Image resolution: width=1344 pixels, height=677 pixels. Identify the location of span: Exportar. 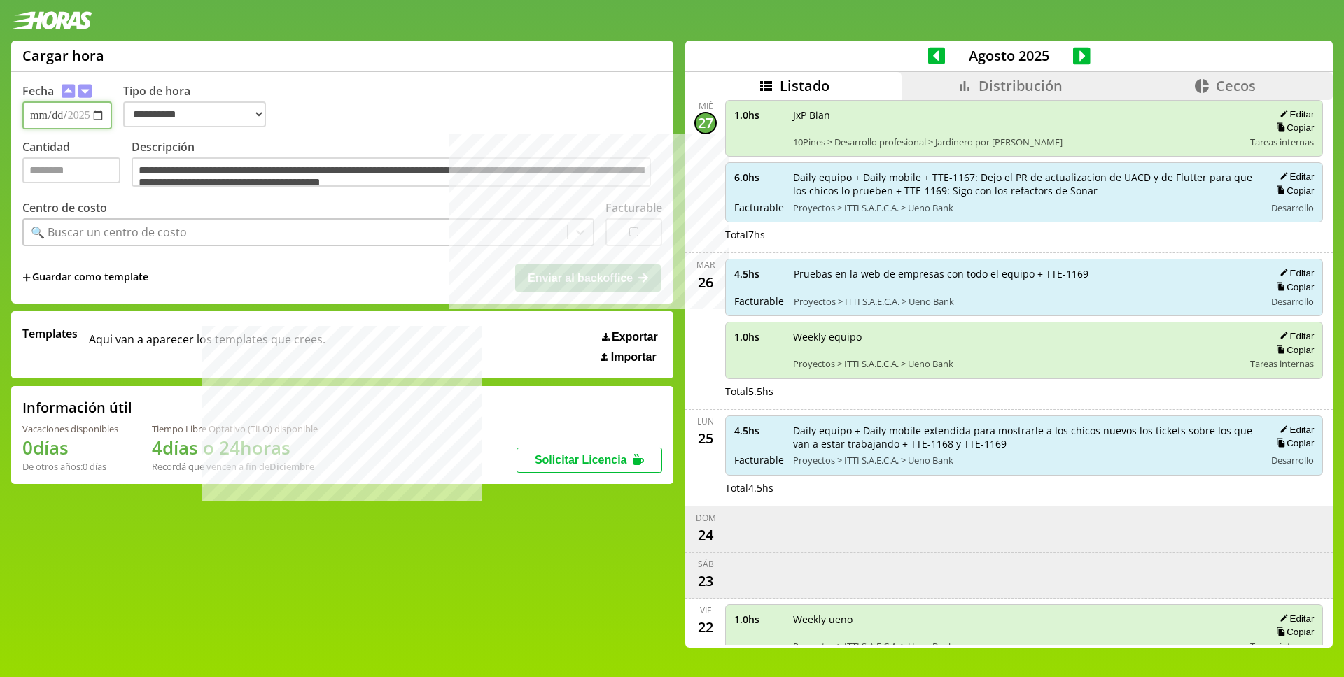
(635, 337).